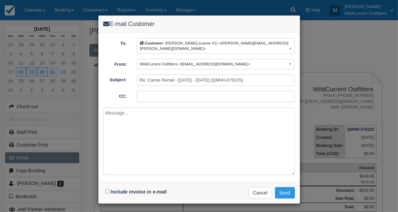 The height and width of the screenshot is (212, 398). I want to click on button: Cancel, so click(260, 193).